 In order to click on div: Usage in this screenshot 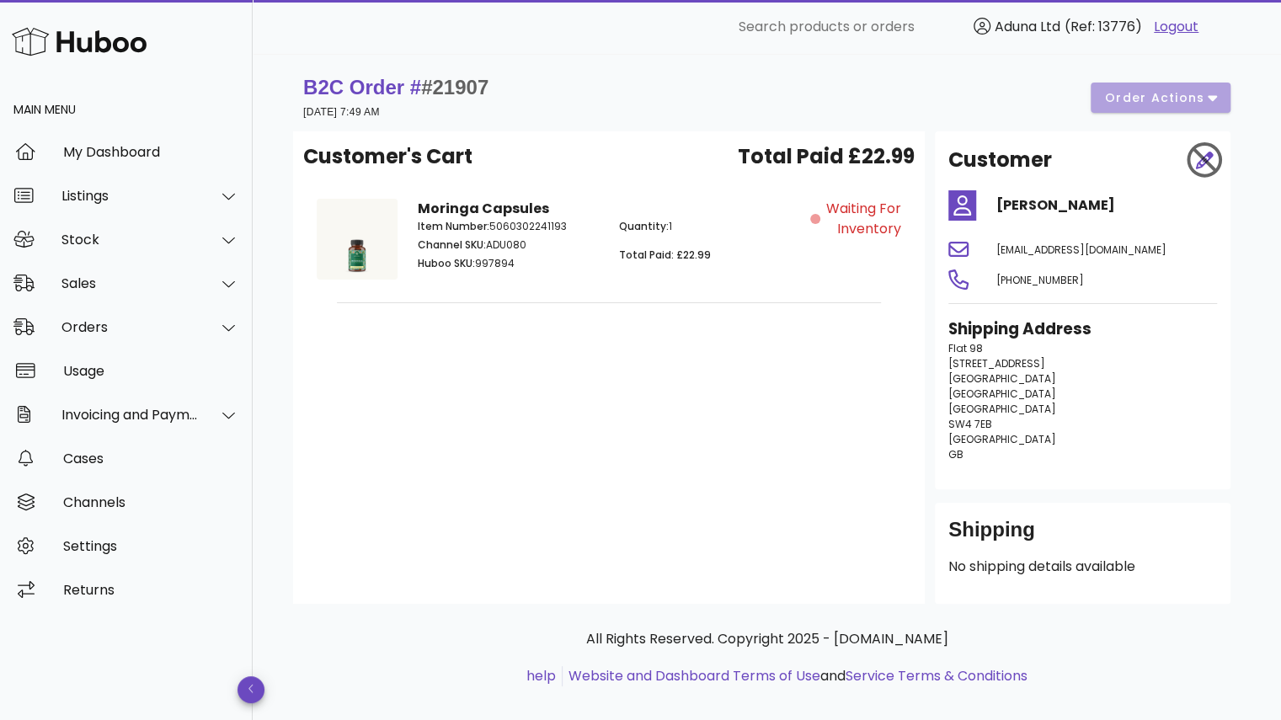, I will do `click(151, 371)`.